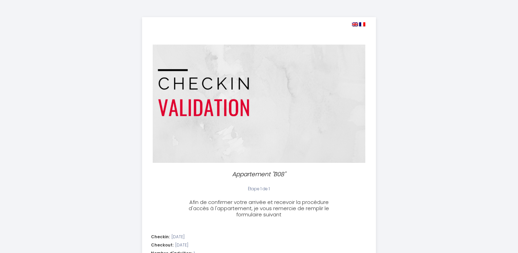 This screenshot has width=518, height=253. What do you see at coordinates (160, 236) in the screenshot?
I see `span: Checkin:` at bounding box center [160, 236].